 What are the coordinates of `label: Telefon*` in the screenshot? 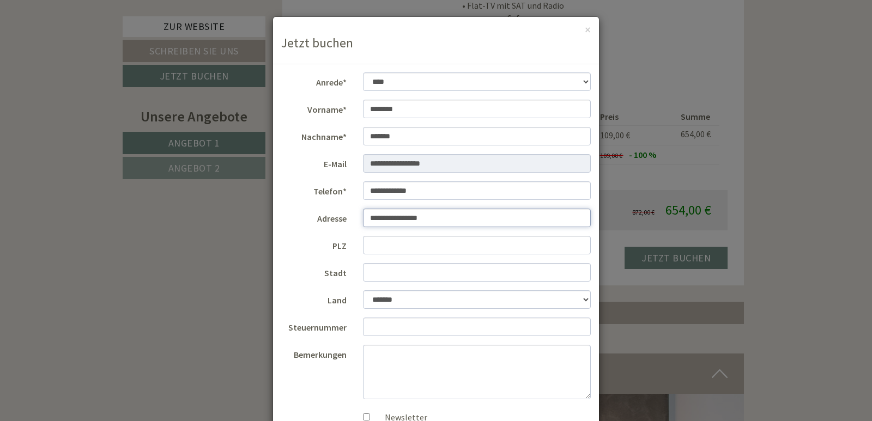 It's located at (314, 190).